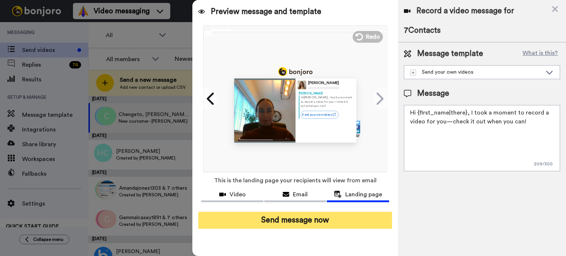 This screenshot has width=566, height=256. What do you see at coordinates (413, 73) in the screenshot?
I see `img: demo-template.svg` at bounding box center [413, 73].